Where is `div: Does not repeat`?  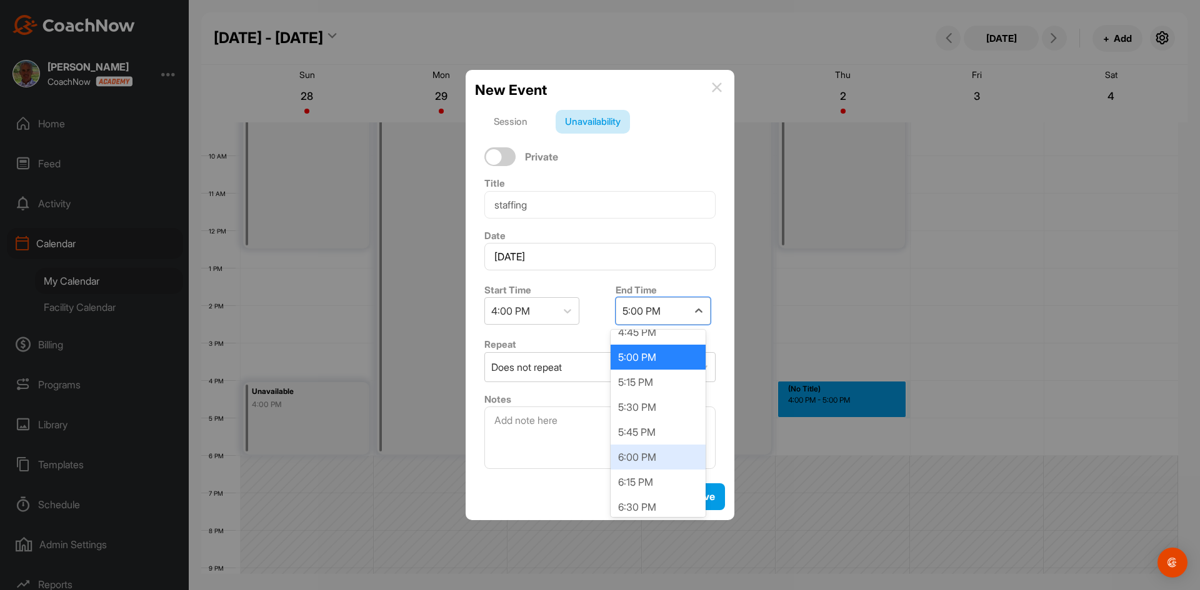
div: Does not repeat is located at coordinates (526, 367).